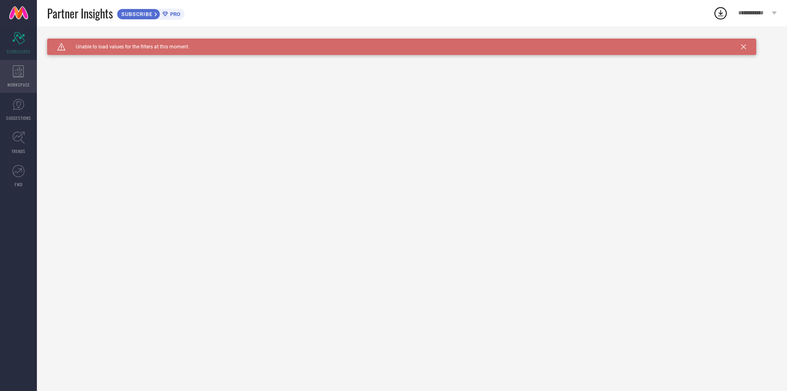 Image resolution: width=787 pixels, height=391 pixels. What do you see at coordinates (80, 13) in the screenshot?
I see `span: Partner Insights` at bounding box center [80, 13].